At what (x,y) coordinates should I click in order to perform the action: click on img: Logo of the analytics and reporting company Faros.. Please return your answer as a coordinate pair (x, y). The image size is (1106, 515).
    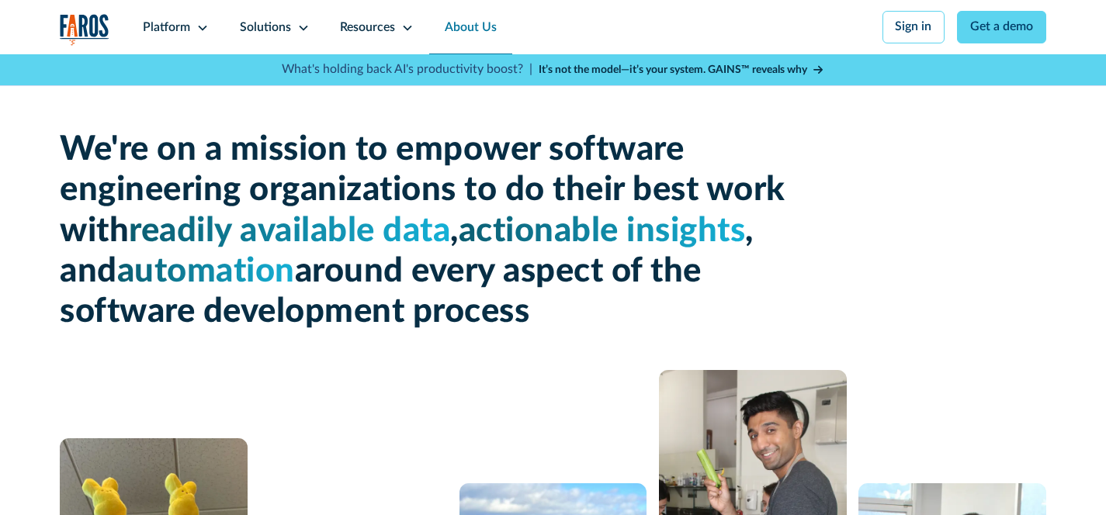
    Looking at the image, I should click on (85, 29).